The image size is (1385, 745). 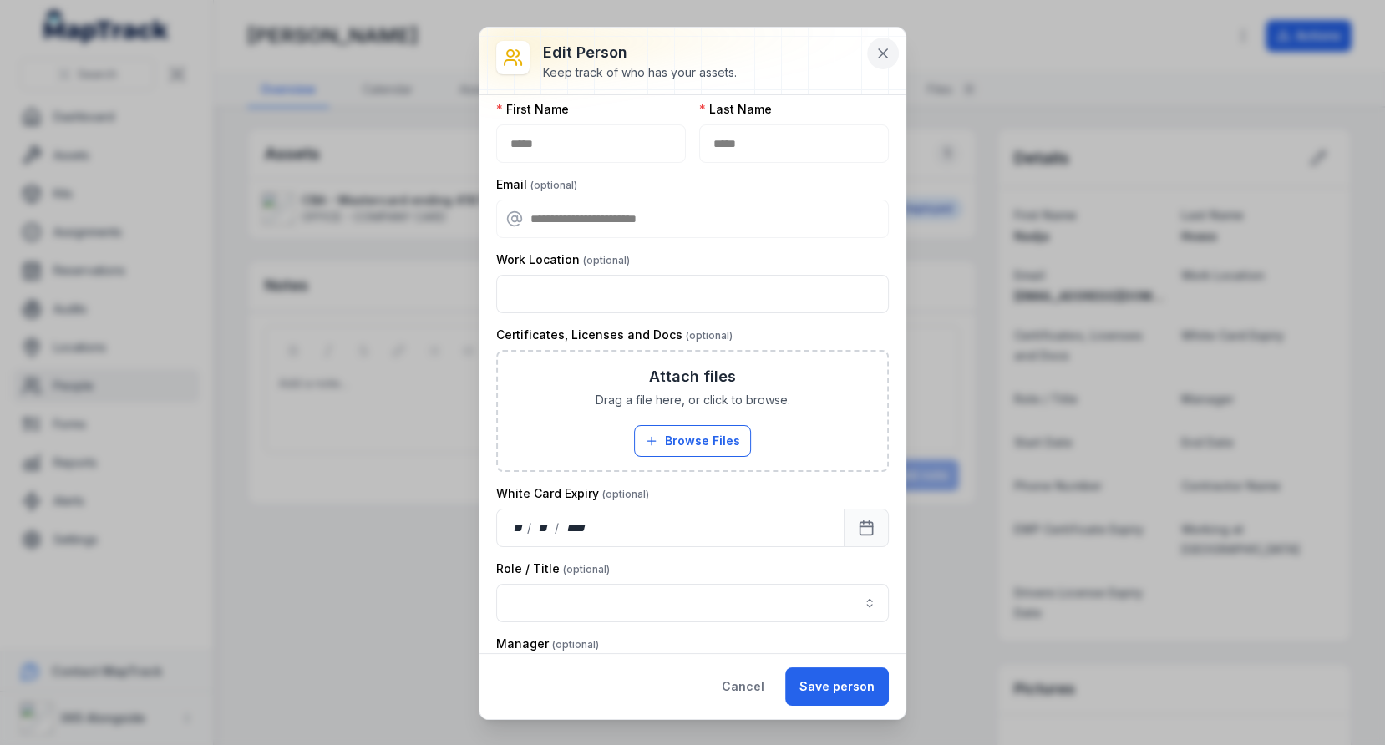 What do you see at coordinates (735, 109) in the screenshot?
I see `label: Last Name` at bounding box center [735, 109].